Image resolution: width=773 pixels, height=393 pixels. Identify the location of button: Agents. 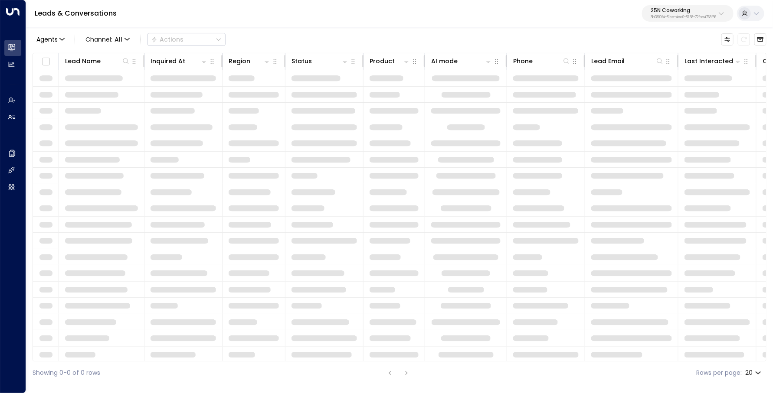
(50, 39).